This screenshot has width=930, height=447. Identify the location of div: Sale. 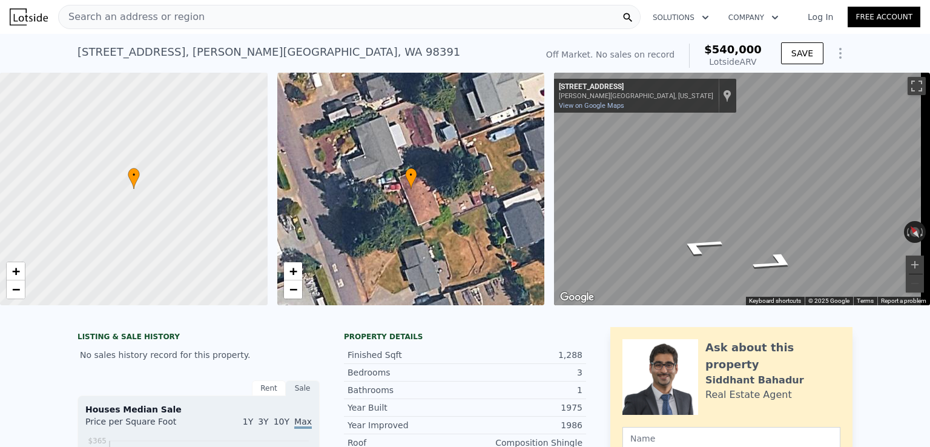
(303, 388).